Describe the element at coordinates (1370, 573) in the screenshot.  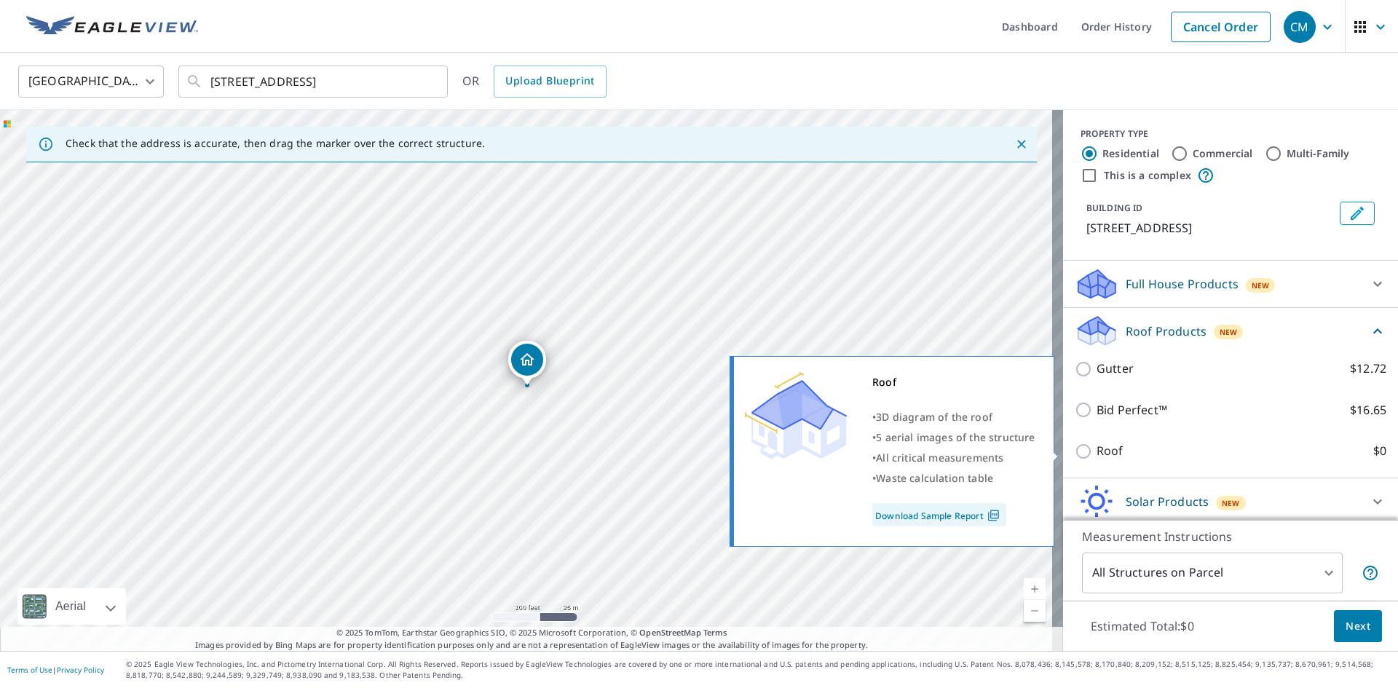
I see `span: Your report will include each building or structure inside the parcel boundary. In some cases, du...` at that location.